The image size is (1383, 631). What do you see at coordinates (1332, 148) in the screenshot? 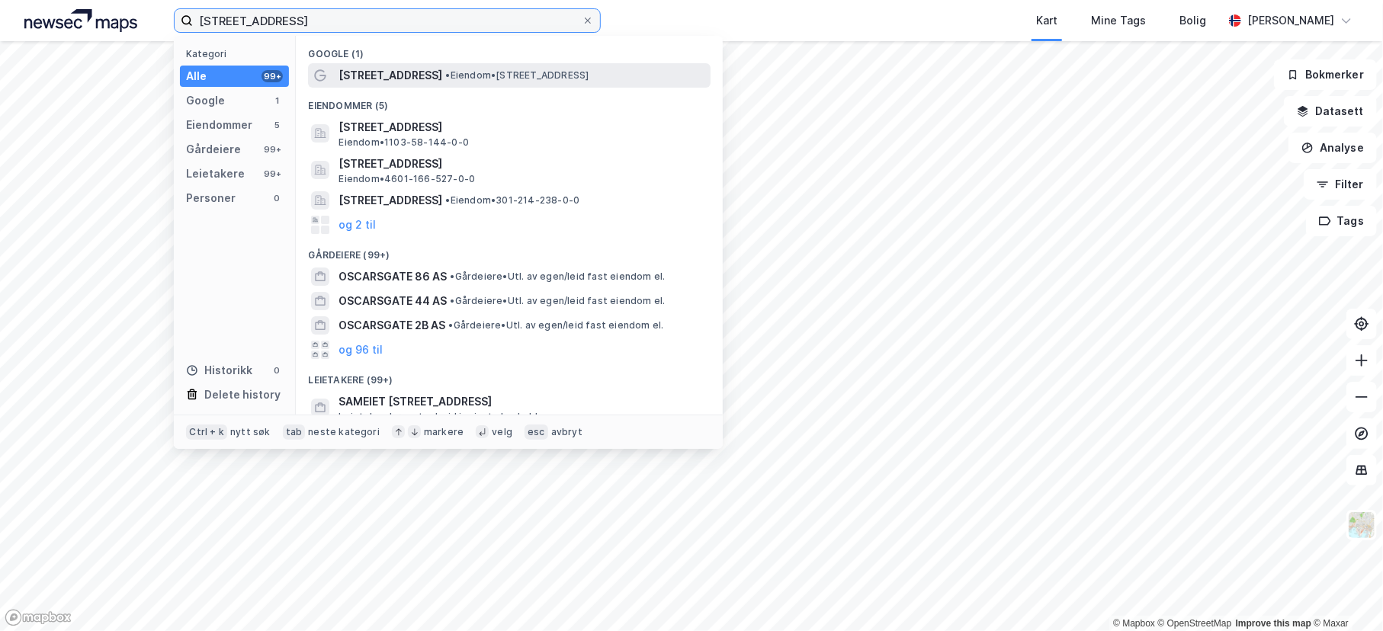
I see `button: Analyse` at bounding box center [1332, 148].